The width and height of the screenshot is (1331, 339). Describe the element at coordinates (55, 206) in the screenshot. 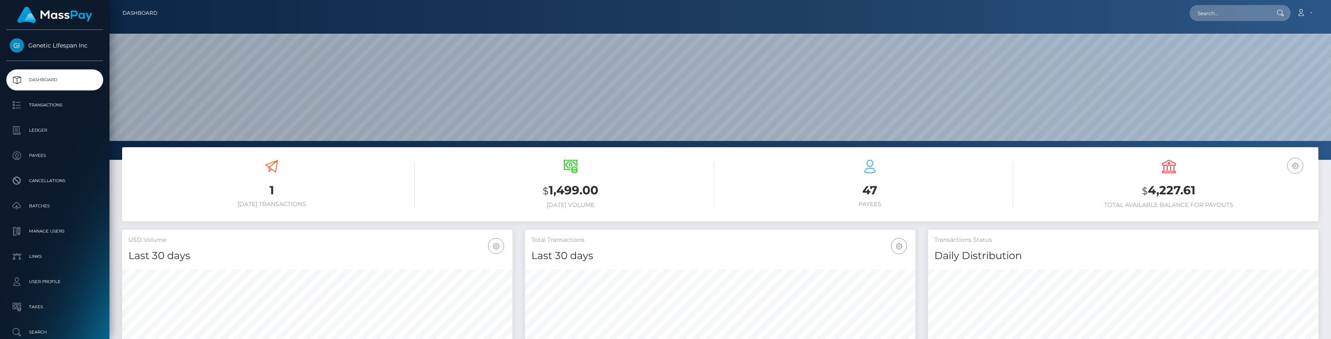

I see `p: Batches` at that location.